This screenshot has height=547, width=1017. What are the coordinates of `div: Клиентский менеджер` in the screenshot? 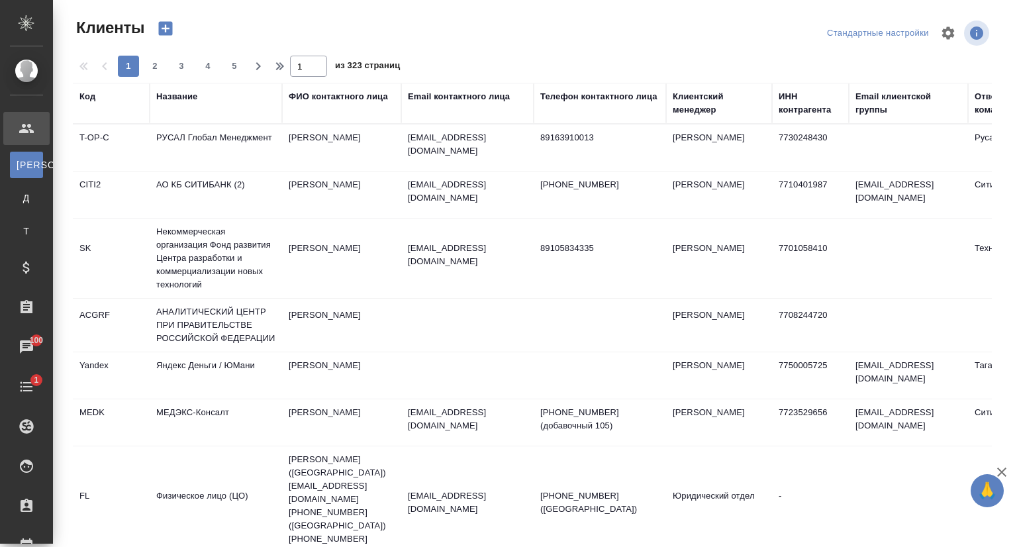 It's located at (719, 103).